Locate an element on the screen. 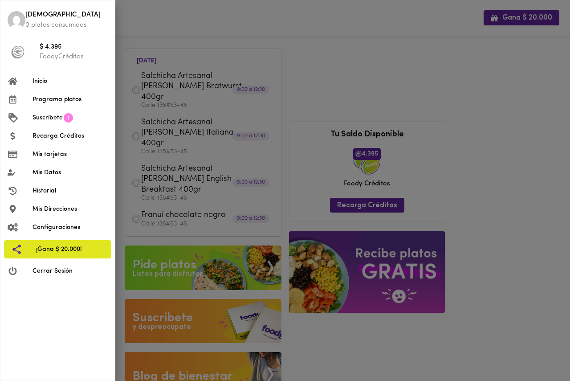 The width and height of the screenshot is (570, 381). span: Cerrar Sesión is located at coordinates (70, 271).